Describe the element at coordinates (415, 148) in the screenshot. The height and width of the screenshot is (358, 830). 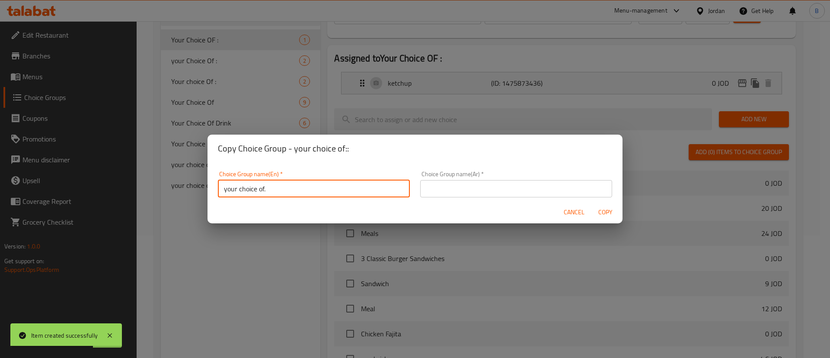
I see `h2: Copy Choice Group - your choice of::` at that location.